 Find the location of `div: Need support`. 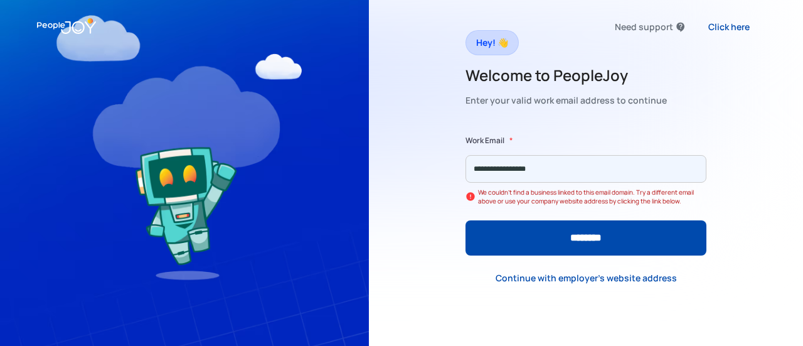

div: Need support is located at coordinates (644, 27).